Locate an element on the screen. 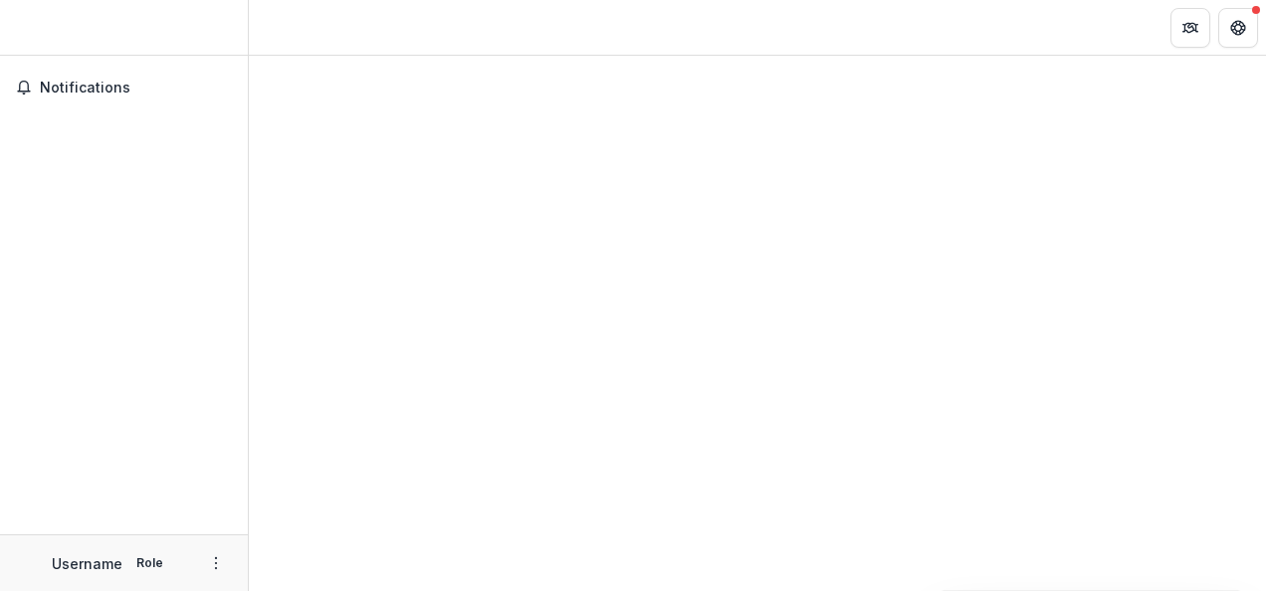  p: Role is located at coordinates (149, 563).